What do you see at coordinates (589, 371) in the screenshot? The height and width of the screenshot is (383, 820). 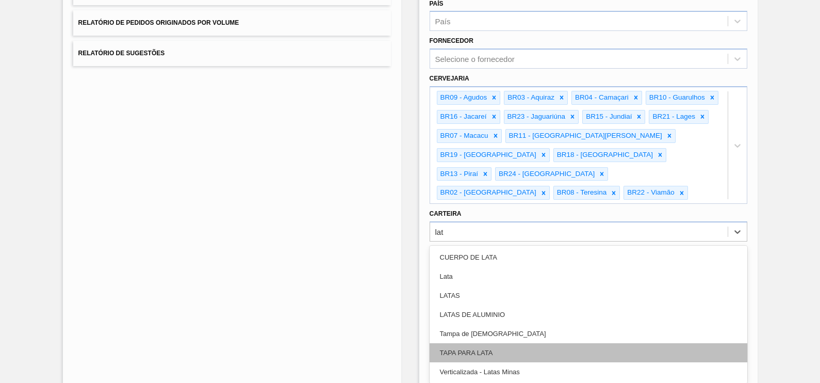 I see `div: Verticalizada - Latas Minas` at bounding box center [589, 371].